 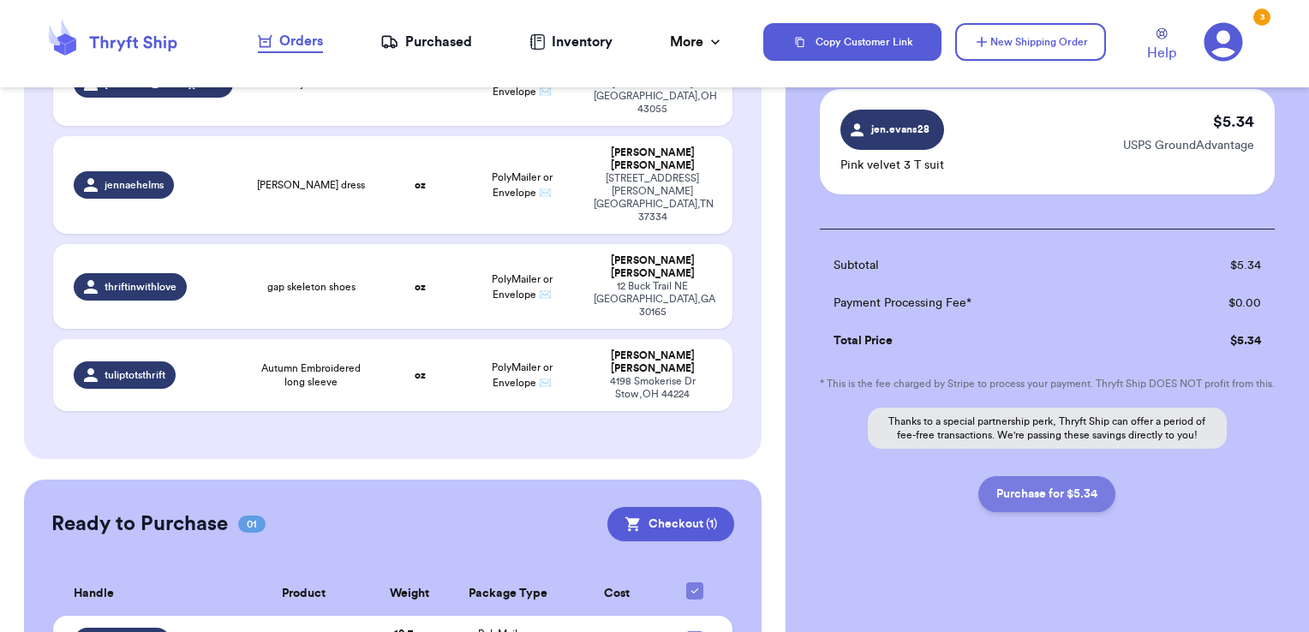 What do you see at coordinates (987, 303) in the screenshot?
I see `td: Payment Processing Fee*` at bounding box center [987, 303].